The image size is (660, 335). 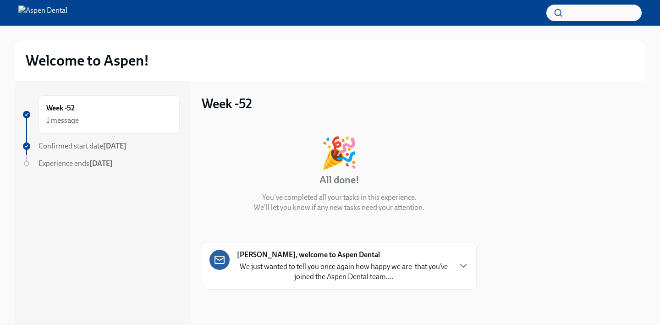 What do you see at coordinates (43, 13) in the screenshot?
I see `img: Aspen Dental` at bounding box center [43, 13].